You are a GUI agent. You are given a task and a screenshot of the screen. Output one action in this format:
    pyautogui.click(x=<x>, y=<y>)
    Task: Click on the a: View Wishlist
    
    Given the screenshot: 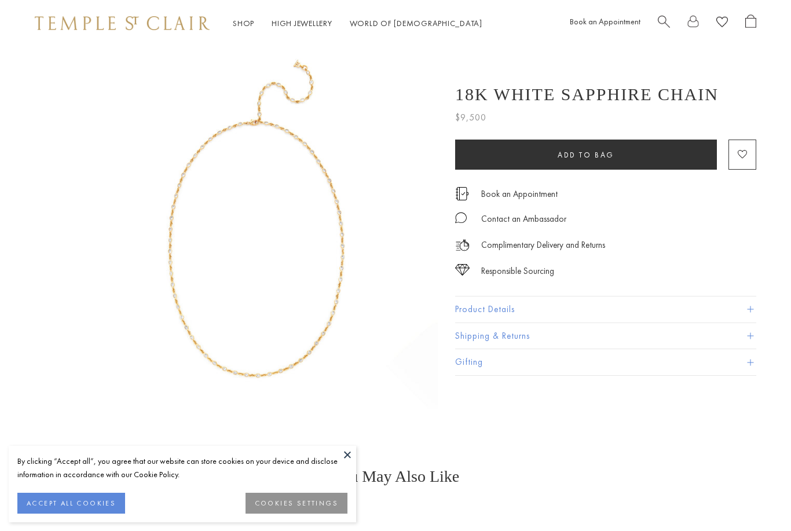 What is the action you would take?
    pyautogui.click(x=722, y=23)
    